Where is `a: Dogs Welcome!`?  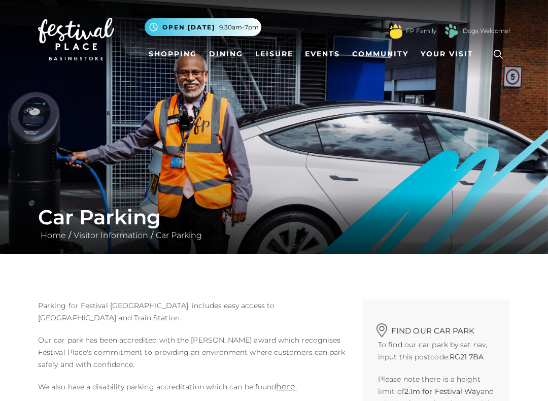
a: Dogs Welcome! is located at coordinates (486, 31).